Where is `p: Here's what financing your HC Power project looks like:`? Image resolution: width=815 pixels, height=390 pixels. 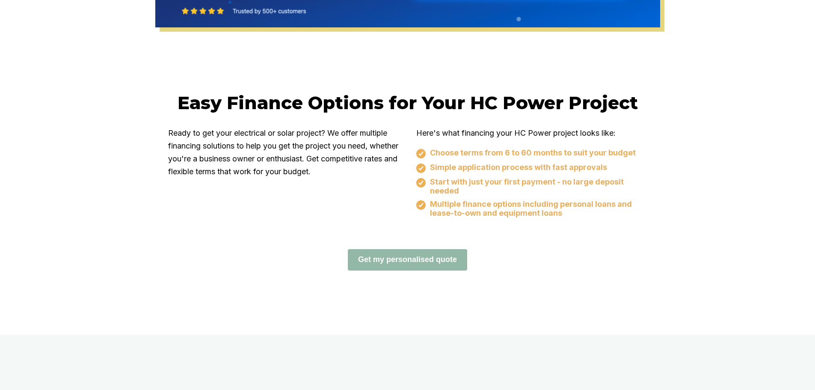 p: Here's what financing your HC Power project looks like: is located at coordinates (532, 133).